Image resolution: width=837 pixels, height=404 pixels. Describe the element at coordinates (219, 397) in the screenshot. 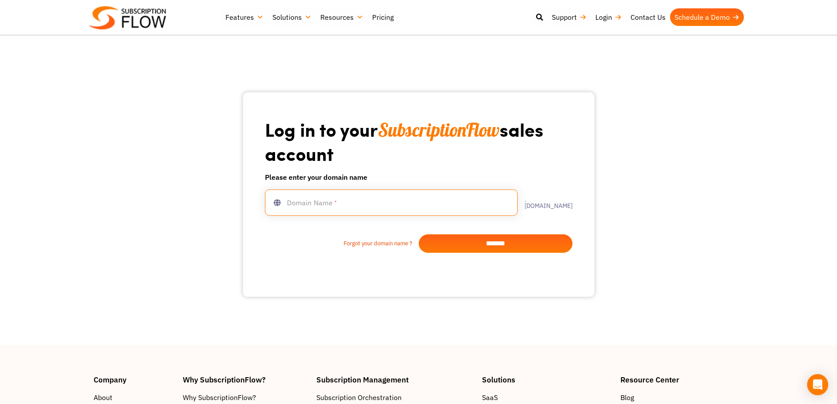

I see `span: Why SubscriptionFlow?` at that location.